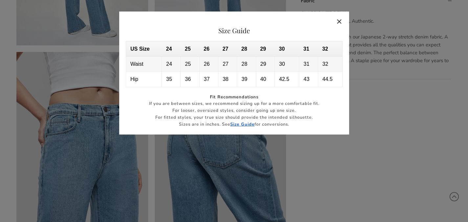 Image resolution: width=468 pixels, height=222 pixels. Describe the element at coordinates (265, 49) in the screenshot. I see `th: 29` at that location.